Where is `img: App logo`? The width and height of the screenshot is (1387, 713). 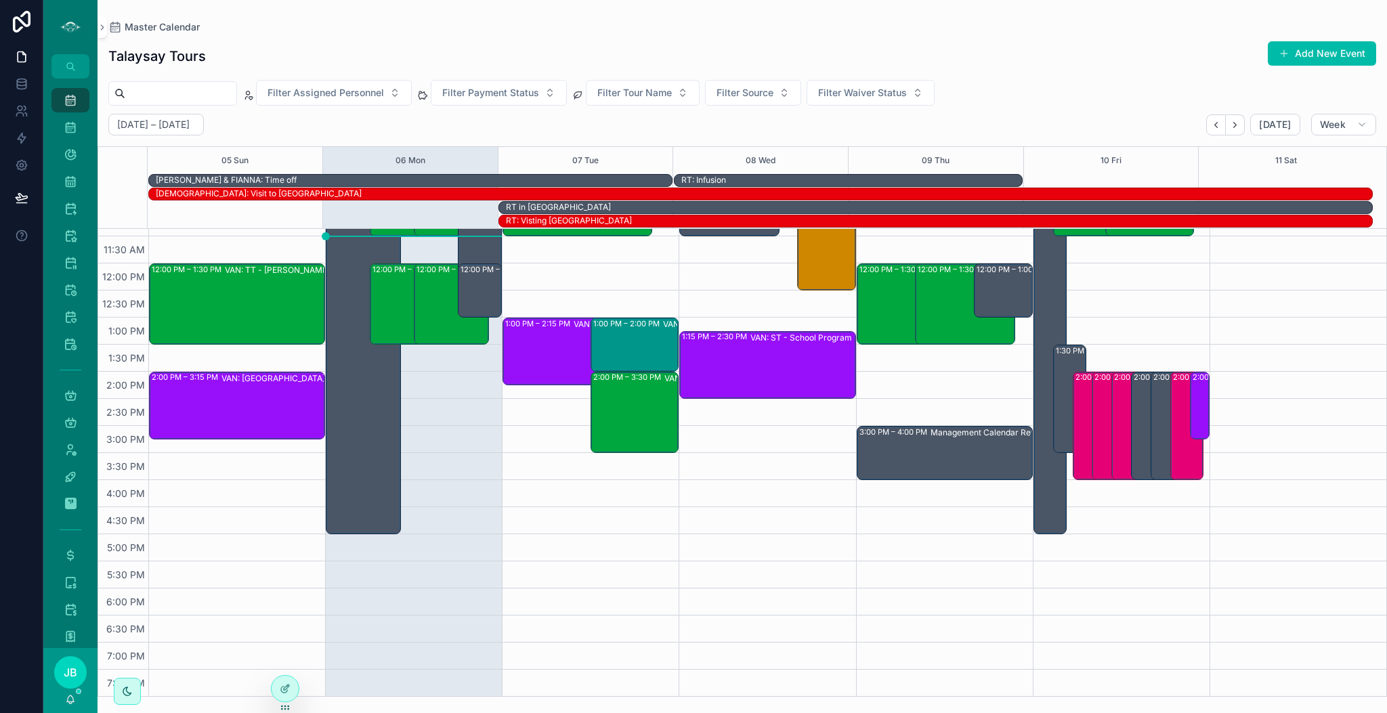
img: App logo is located at coordinates (70, 27).